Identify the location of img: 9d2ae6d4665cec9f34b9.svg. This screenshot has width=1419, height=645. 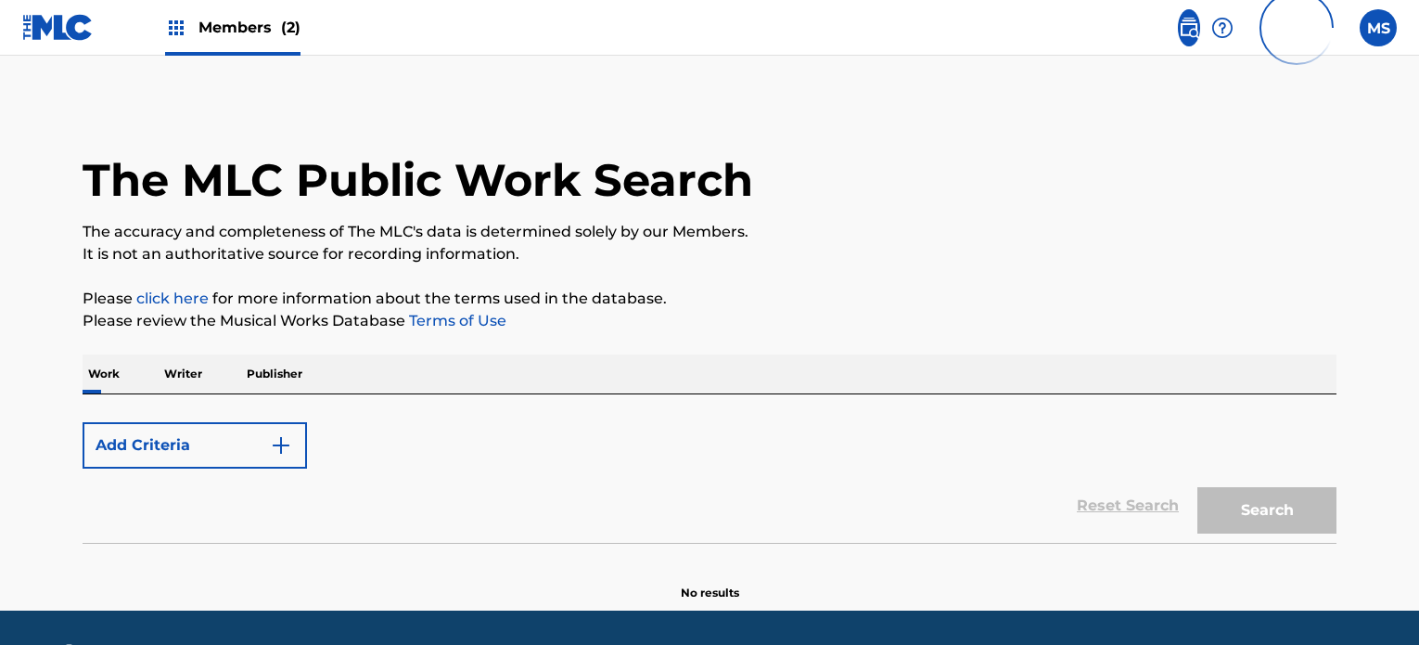
(281, 445).